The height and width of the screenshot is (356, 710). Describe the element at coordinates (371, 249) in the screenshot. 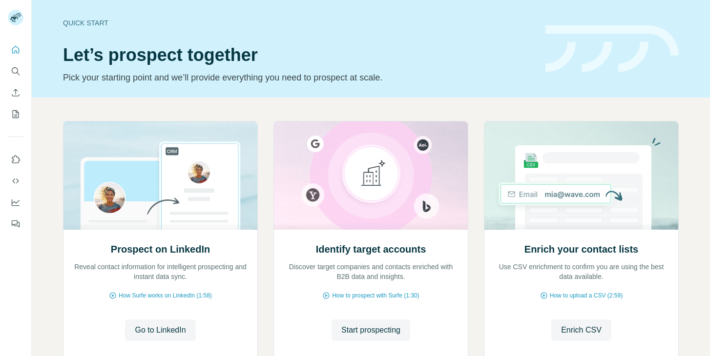

I see `h2: Identify target accounts` at that location.